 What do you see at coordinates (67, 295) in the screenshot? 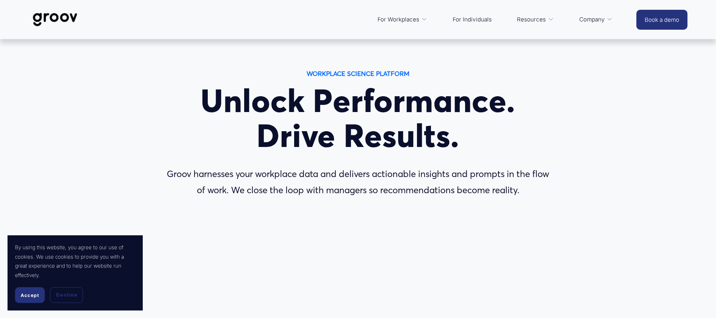
I see `button: Decline` at bounding box center [67, 295].